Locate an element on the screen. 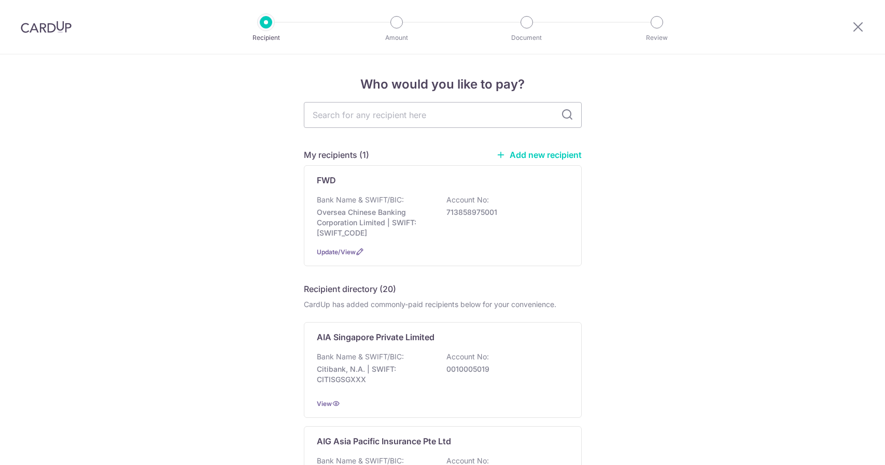 The width and height of the screenshot is (885, 465). a: Add new recipient is located at coordinates (539, 155).